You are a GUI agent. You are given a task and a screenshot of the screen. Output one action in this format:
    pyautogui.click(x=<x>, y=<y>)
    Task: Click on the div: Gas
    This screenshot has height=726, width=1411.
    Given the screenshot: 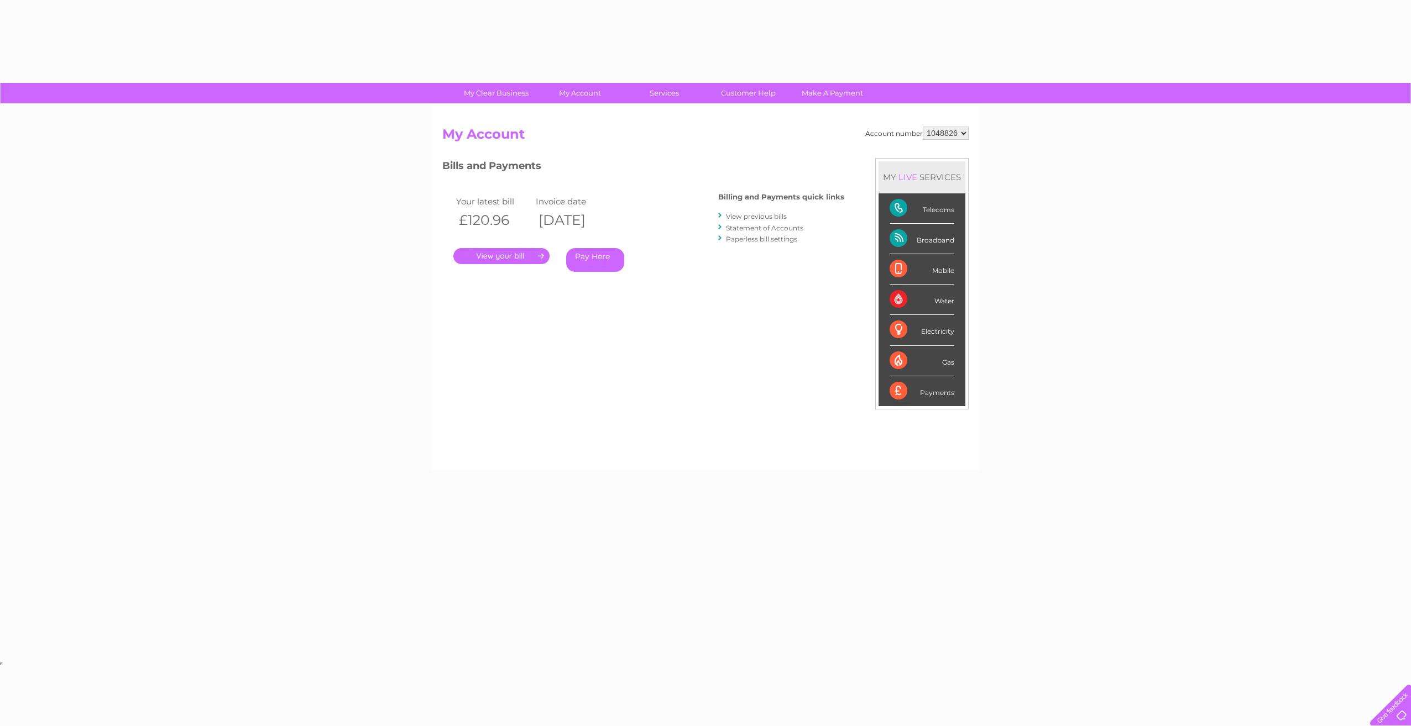 What is the action you would take?
    pyautogui.click(x=921, y=361)
    